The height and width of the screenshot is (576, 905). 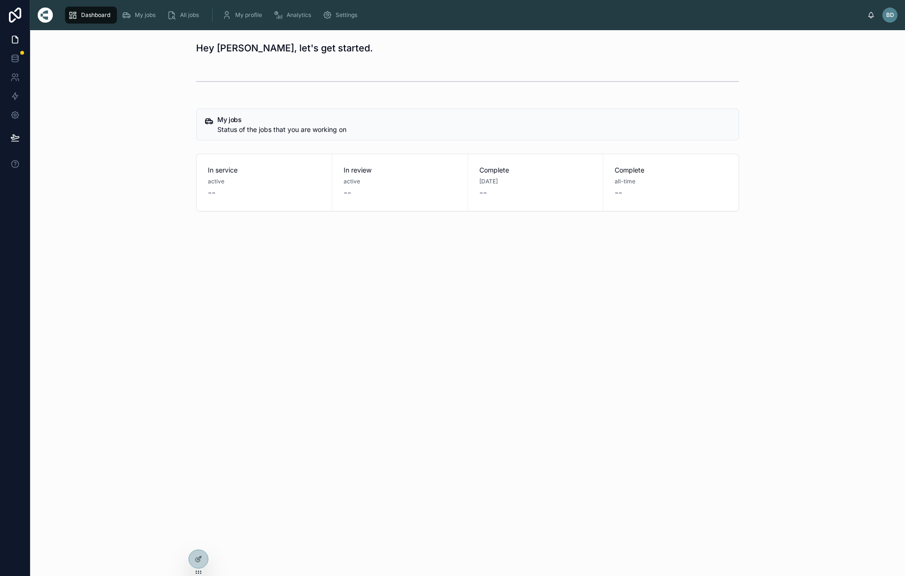 What do you see at coordinates (189, 15) in the screenshot?
I see `span: All jobs` at bounding box center [189, 15].